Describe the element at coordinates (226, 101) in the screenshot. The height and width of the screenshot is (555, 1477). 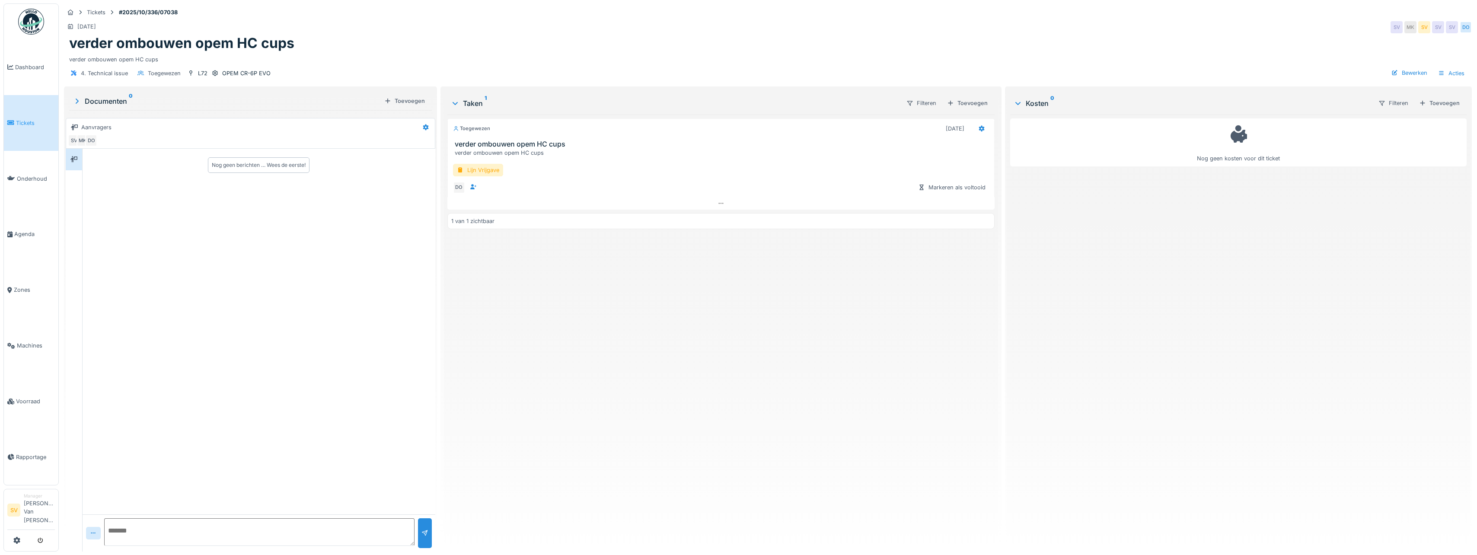
I see `div: Documenten` at that location.